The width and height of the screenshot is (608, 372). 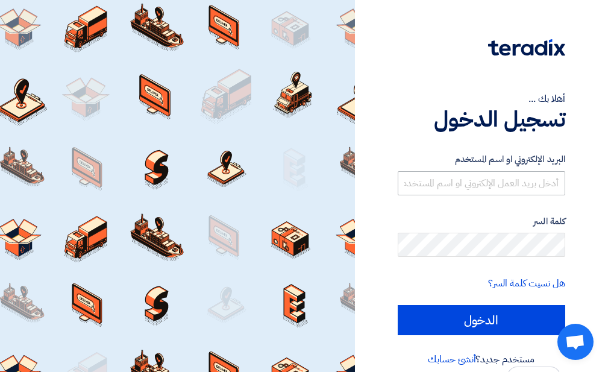 I want to click on h1: تسجيل الدخول, so click(x=481, y=119).